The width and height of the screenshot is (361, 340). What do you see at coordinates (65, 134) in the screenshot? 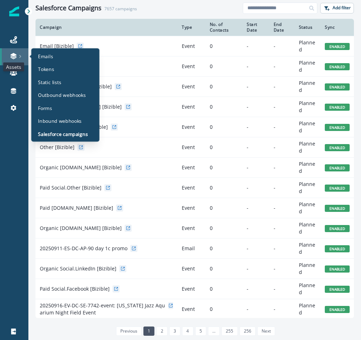
I see `a: Salesforce campaigns` at bounding box center [65, 134].